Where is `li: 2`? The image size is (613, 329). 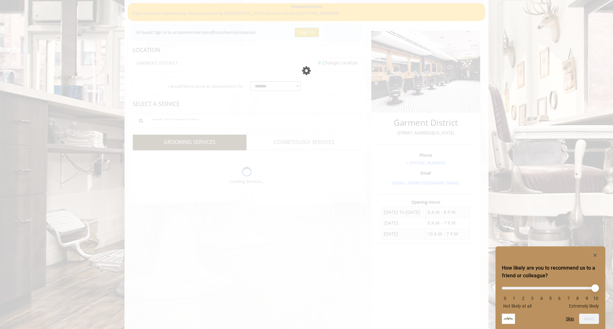 li: 2 is located at coordinates (523, 298).